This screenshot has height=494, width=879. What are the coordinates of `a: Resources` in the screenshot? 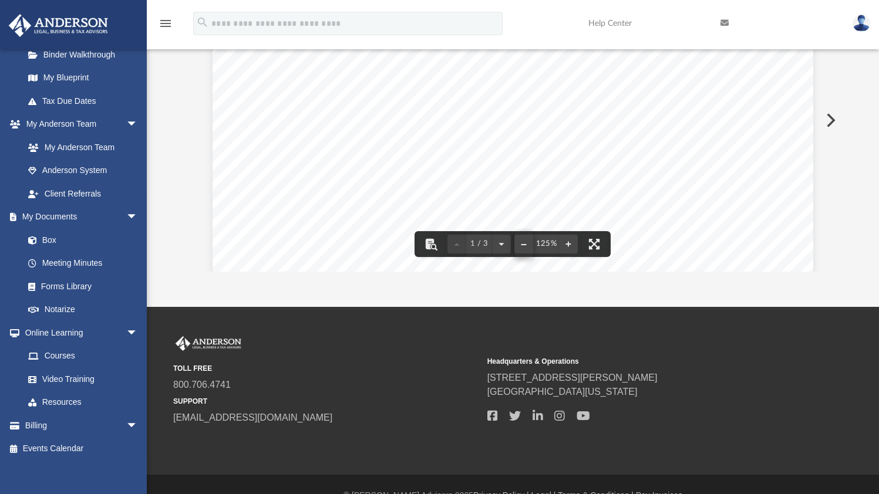 It's located at (83, 403).